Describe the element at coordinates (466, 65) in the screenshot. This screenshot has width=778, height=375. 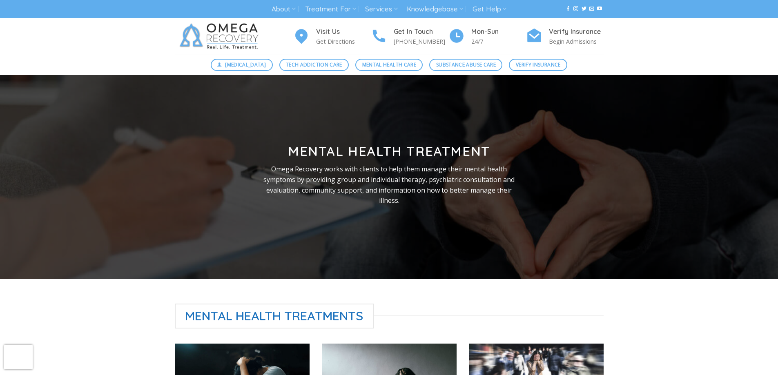
I see `span: Substance Abuse Care` at that location.